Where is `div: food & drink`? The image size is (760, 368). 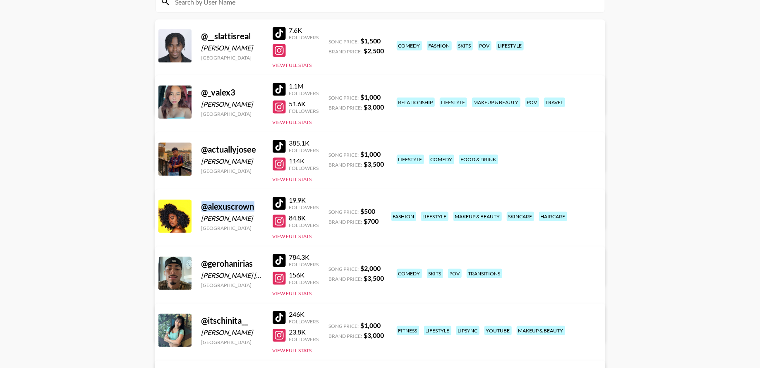 div: food & drink is located at coordinates (479, 159).